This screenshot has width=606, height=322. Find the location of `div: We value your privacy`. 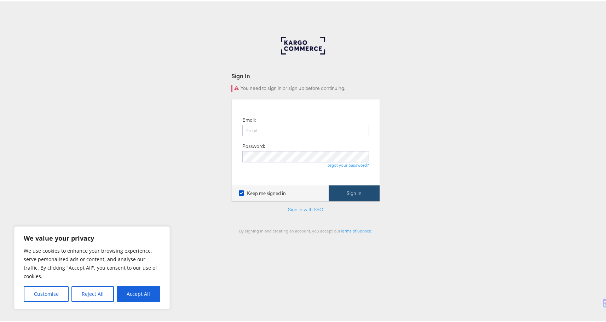

div: We value your privacy is located at coordinates (92, 266).